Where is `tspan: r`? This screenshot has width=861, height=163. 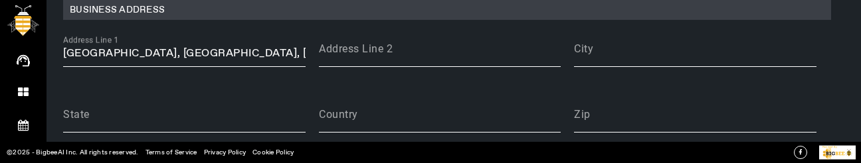 tspan: r is located at coordinates (830, 147).